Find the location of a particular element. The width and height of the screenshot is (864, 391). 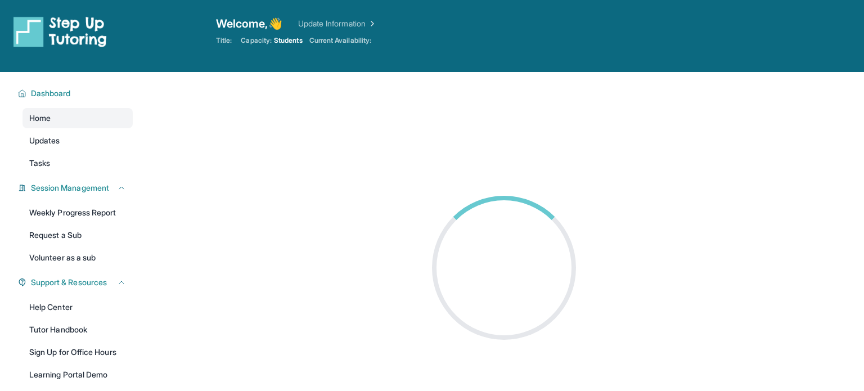

span: Welcome, 👋 is located at coordinates (249, 24).